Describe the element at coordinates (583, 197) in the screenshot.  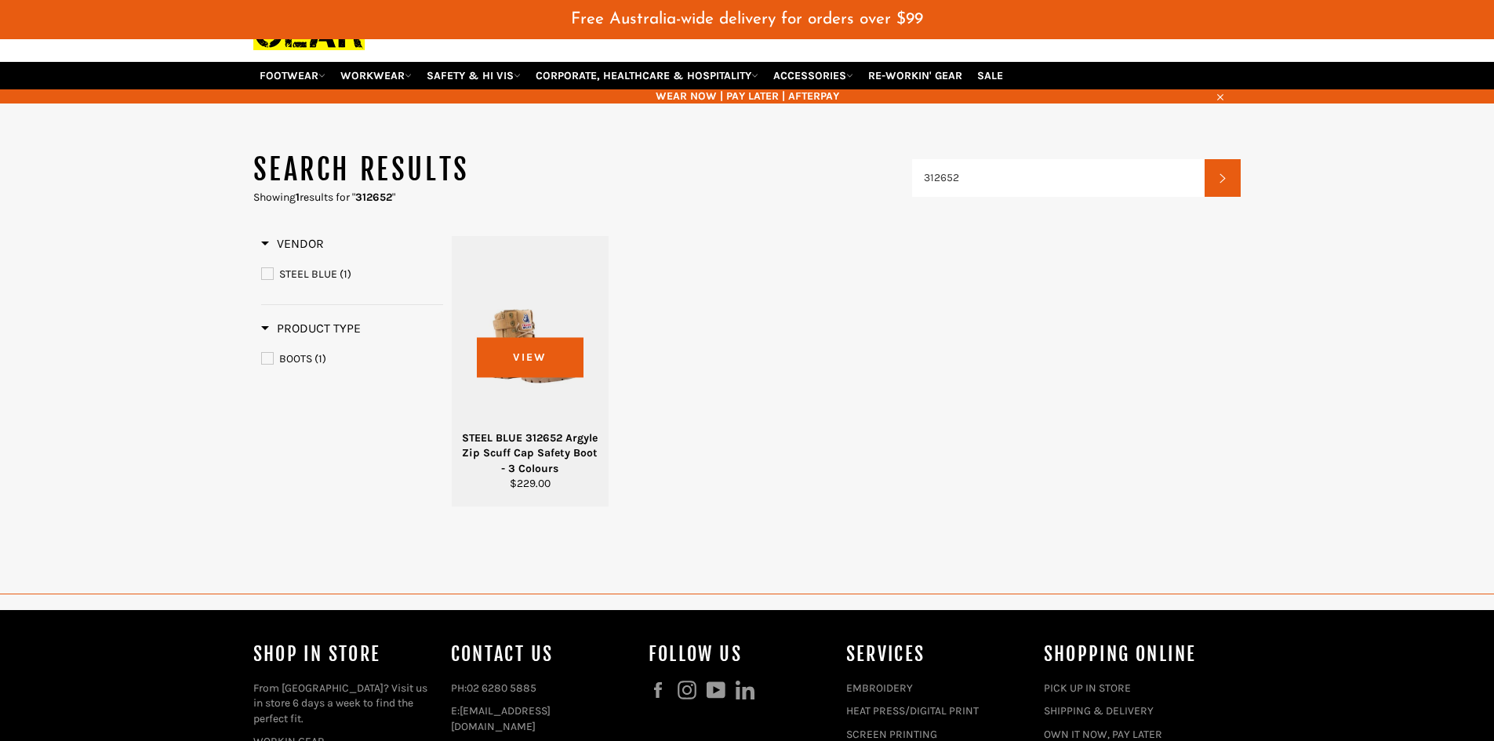
I see `p: Showing results for " "` at that location.